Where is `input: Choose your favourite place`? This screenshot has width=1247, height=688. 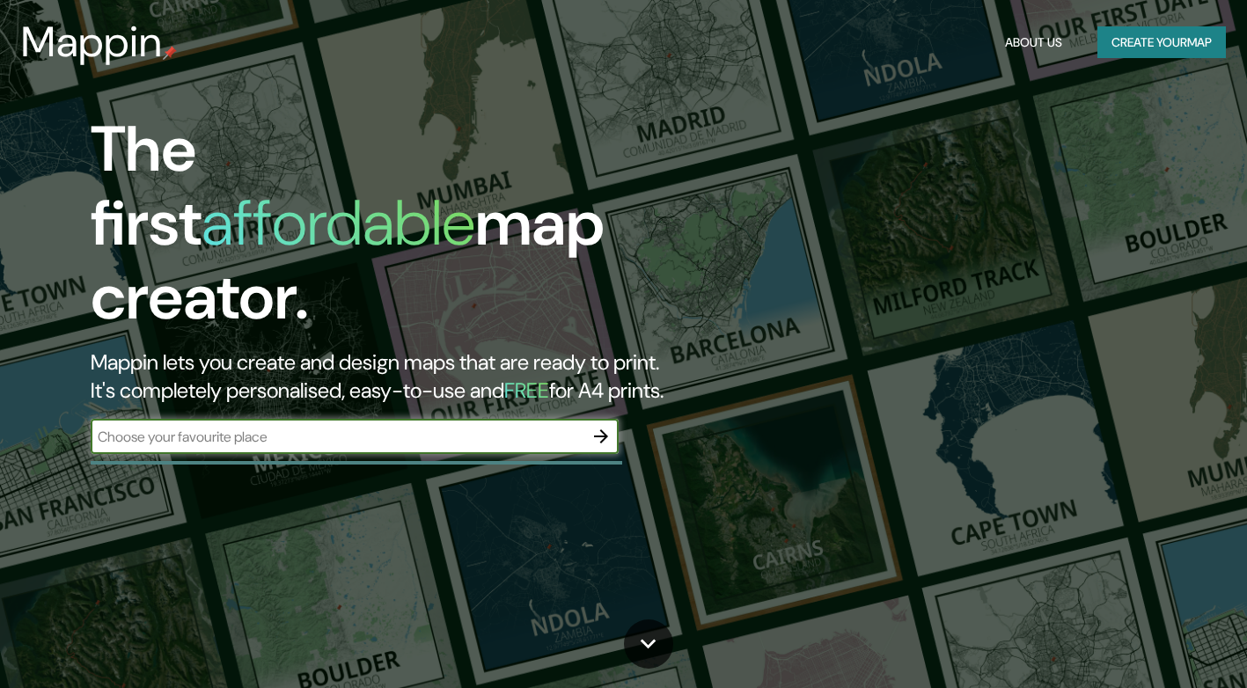 input: Choose your favourite place is located at coordinates (337, 436).